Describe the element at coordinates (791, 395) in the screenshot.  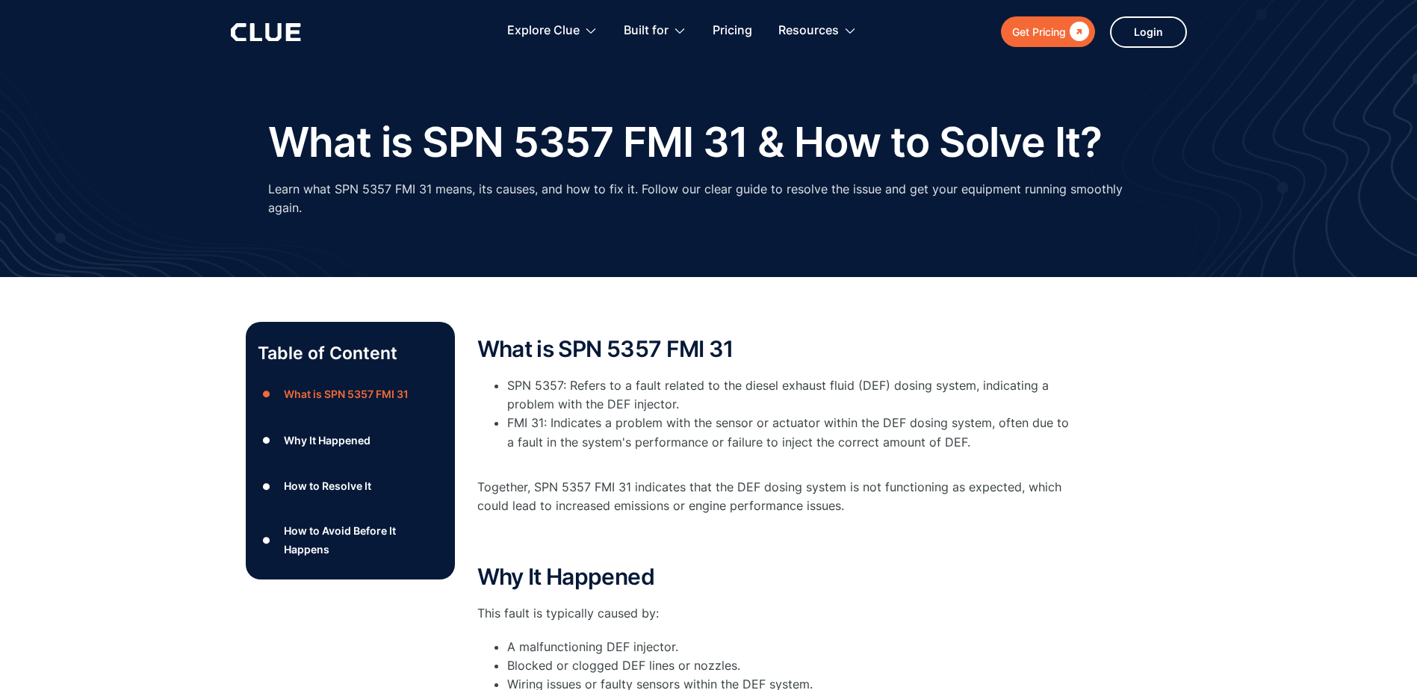
I see `li: SPN 5357: Refers to a fault related to the diesel exhaust fluid (DEF) dosing system, indicating a...` at that location.